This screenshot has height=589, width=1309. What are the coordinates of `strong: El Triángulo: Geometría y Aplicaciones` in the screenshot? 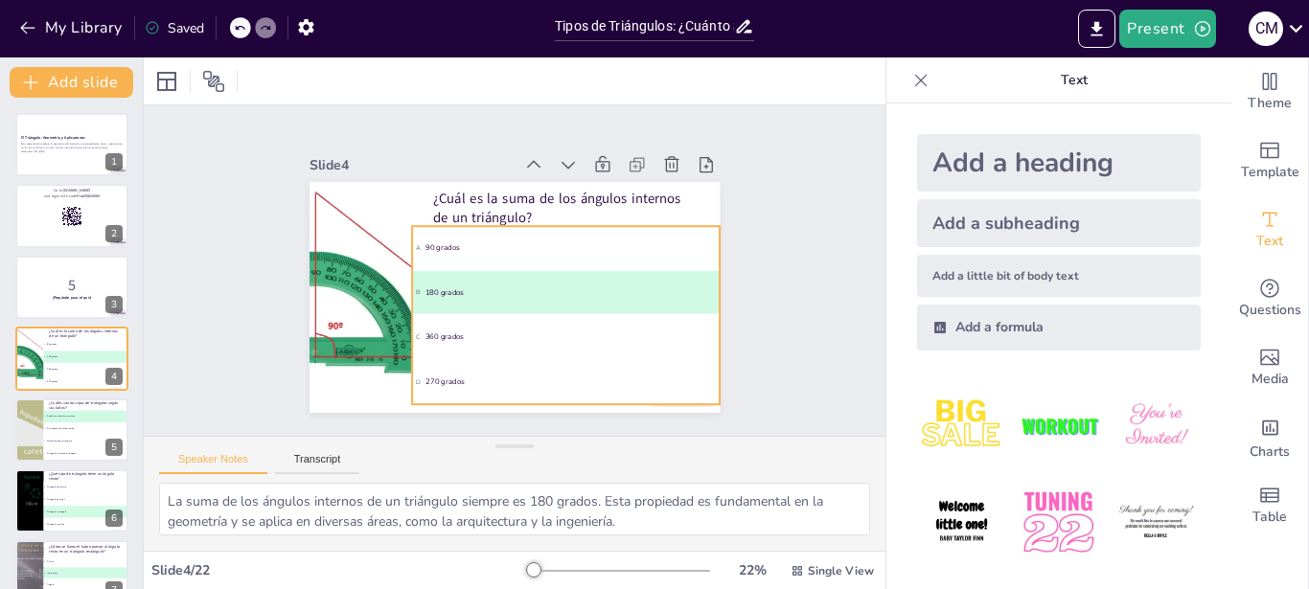 It's located at (53, 138).